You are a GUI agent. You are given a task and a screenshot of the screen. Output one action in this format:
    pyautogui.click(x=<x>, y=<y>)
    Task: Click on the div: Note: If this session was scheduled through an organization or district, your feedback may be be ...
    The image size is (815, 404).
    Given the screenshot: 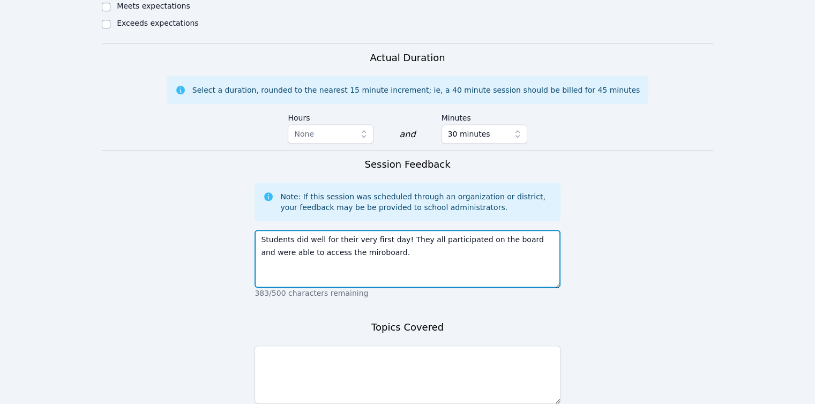 What is the action you would take?
    pyautogui.click(x=416, y=202)
    